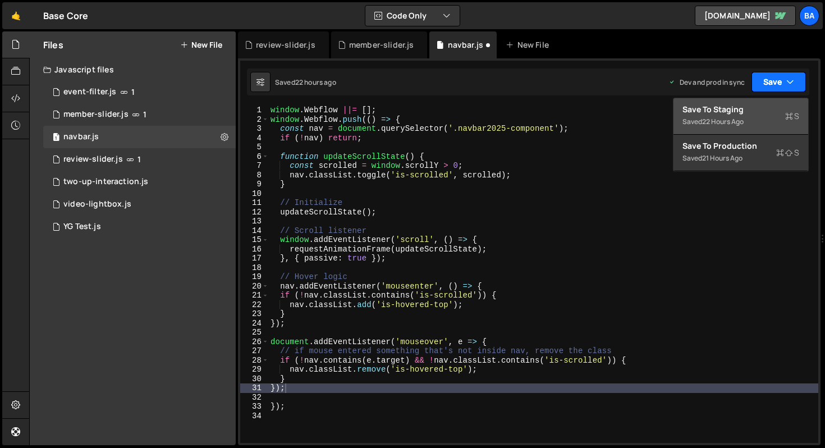  What do you see at coordinates (254, 314) in the screenshot?
I see `div: 23` at bounding box center [254, 314].